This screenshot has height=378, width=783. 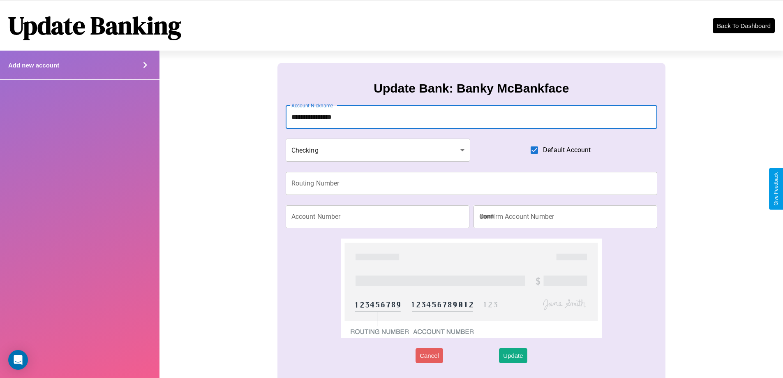 I want to click on button: Back To Dashboard, so click(x=744, y=25).